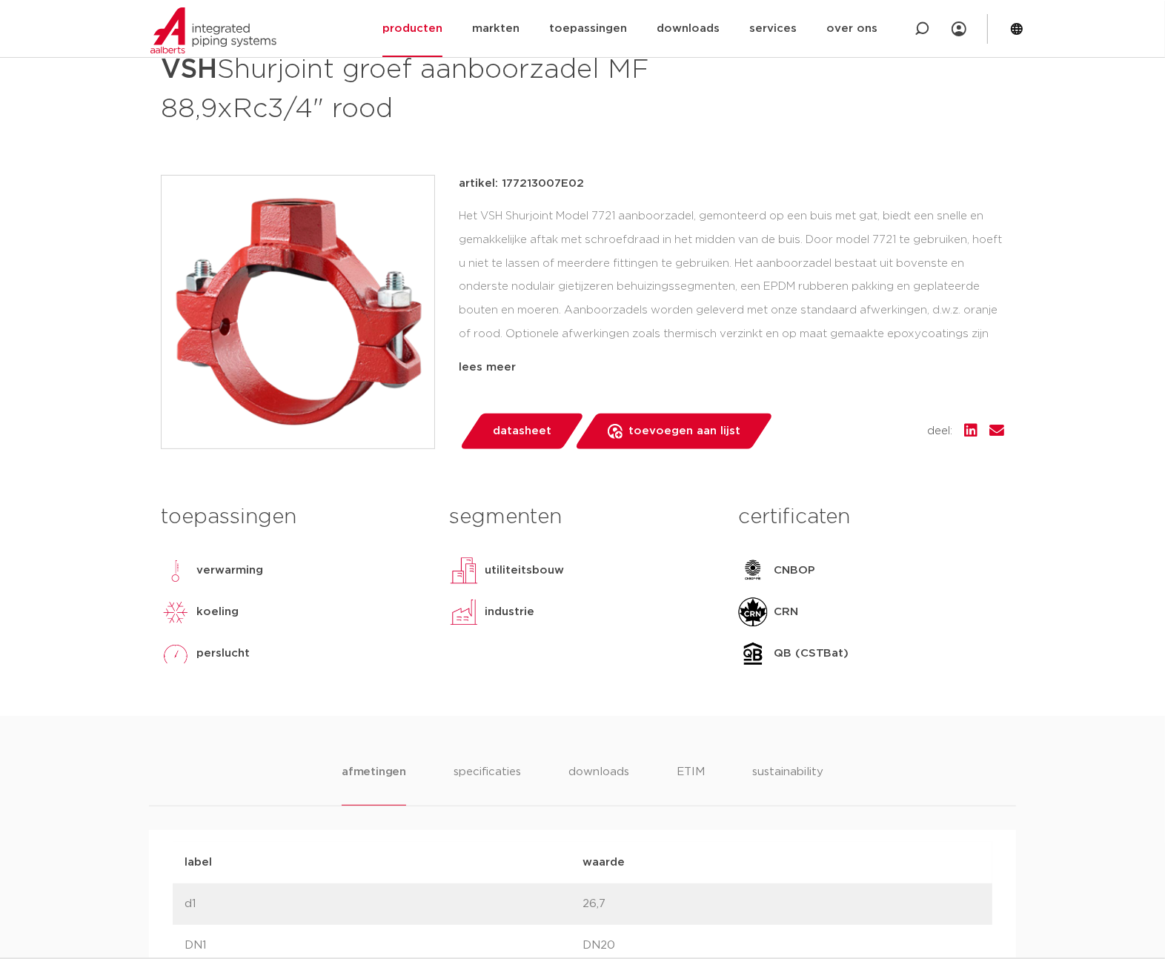  I want to click on p: perslucht, so click(223, 653).